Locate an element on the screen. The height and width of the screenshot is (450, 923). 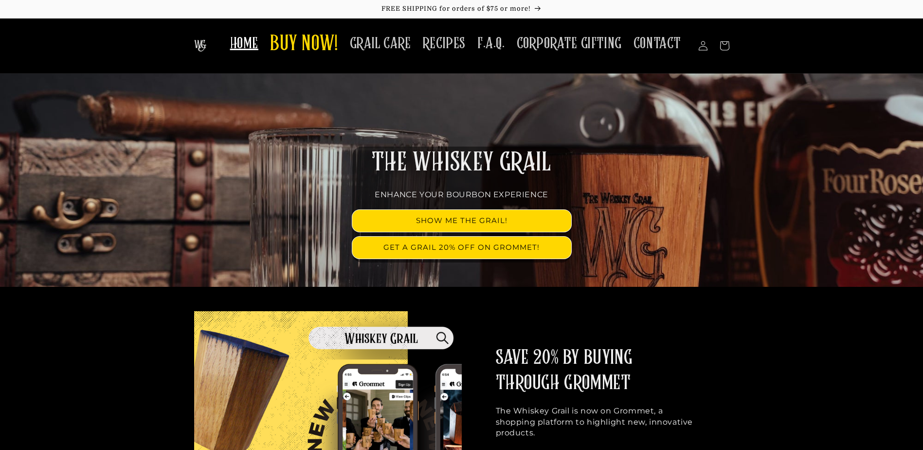
span: HOME is located at coordinates (244, 43).